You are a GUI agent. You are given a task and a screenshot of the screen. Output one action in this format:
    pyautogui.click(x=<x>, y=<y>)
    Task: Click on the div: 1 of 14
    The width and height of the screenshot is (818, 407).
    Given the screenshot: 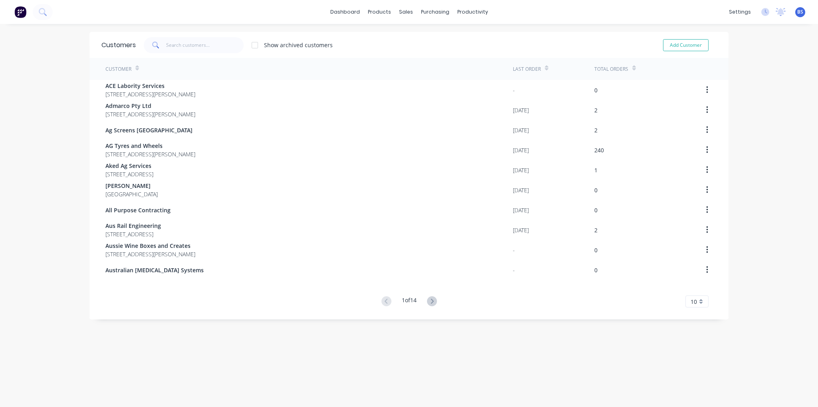 What is the action you would take?
    pyautogui.click(x=409, y=301)
    